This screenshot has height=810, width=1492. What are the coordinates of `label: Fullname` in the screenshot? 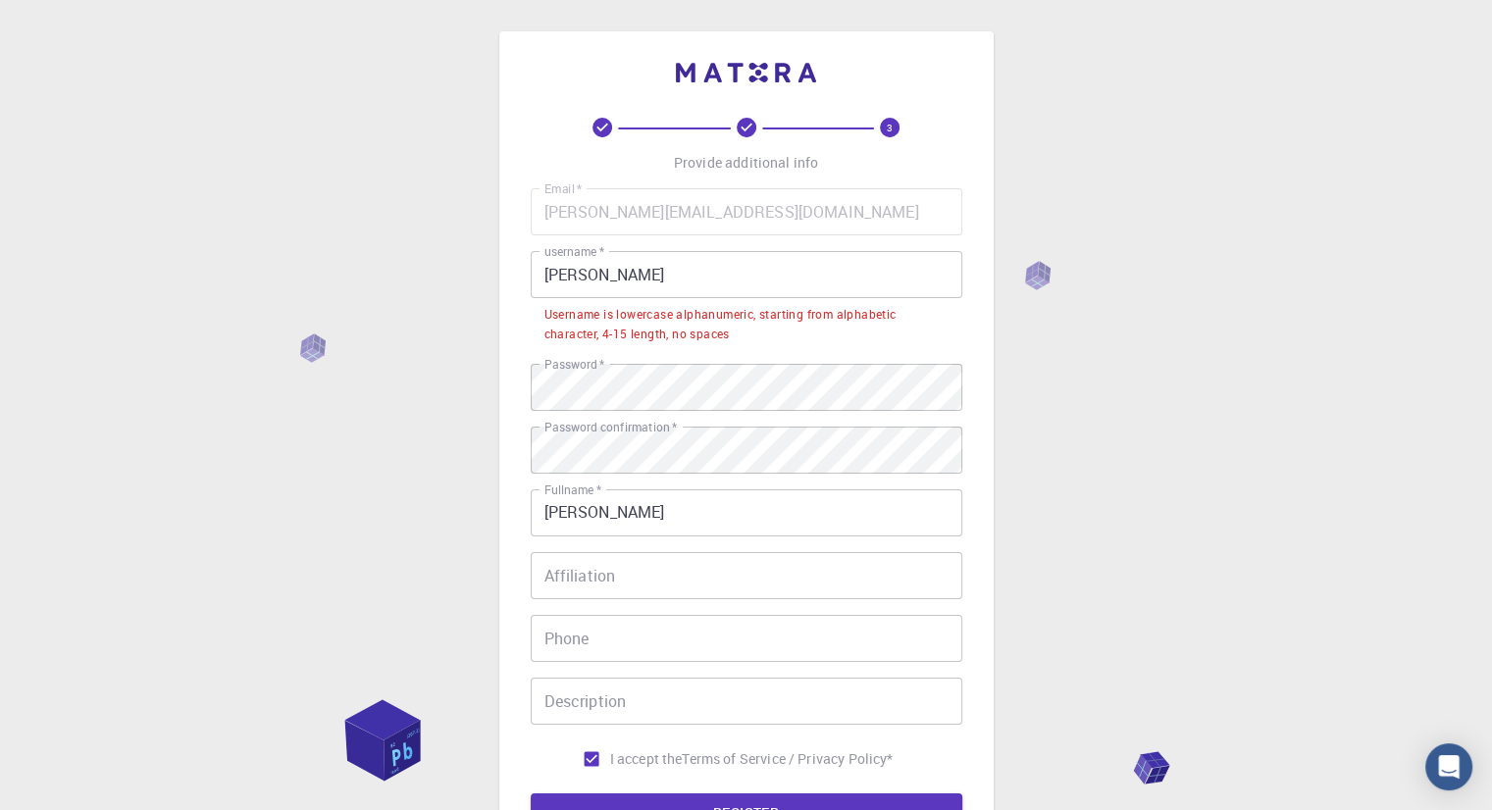 It's located at (573, 490).